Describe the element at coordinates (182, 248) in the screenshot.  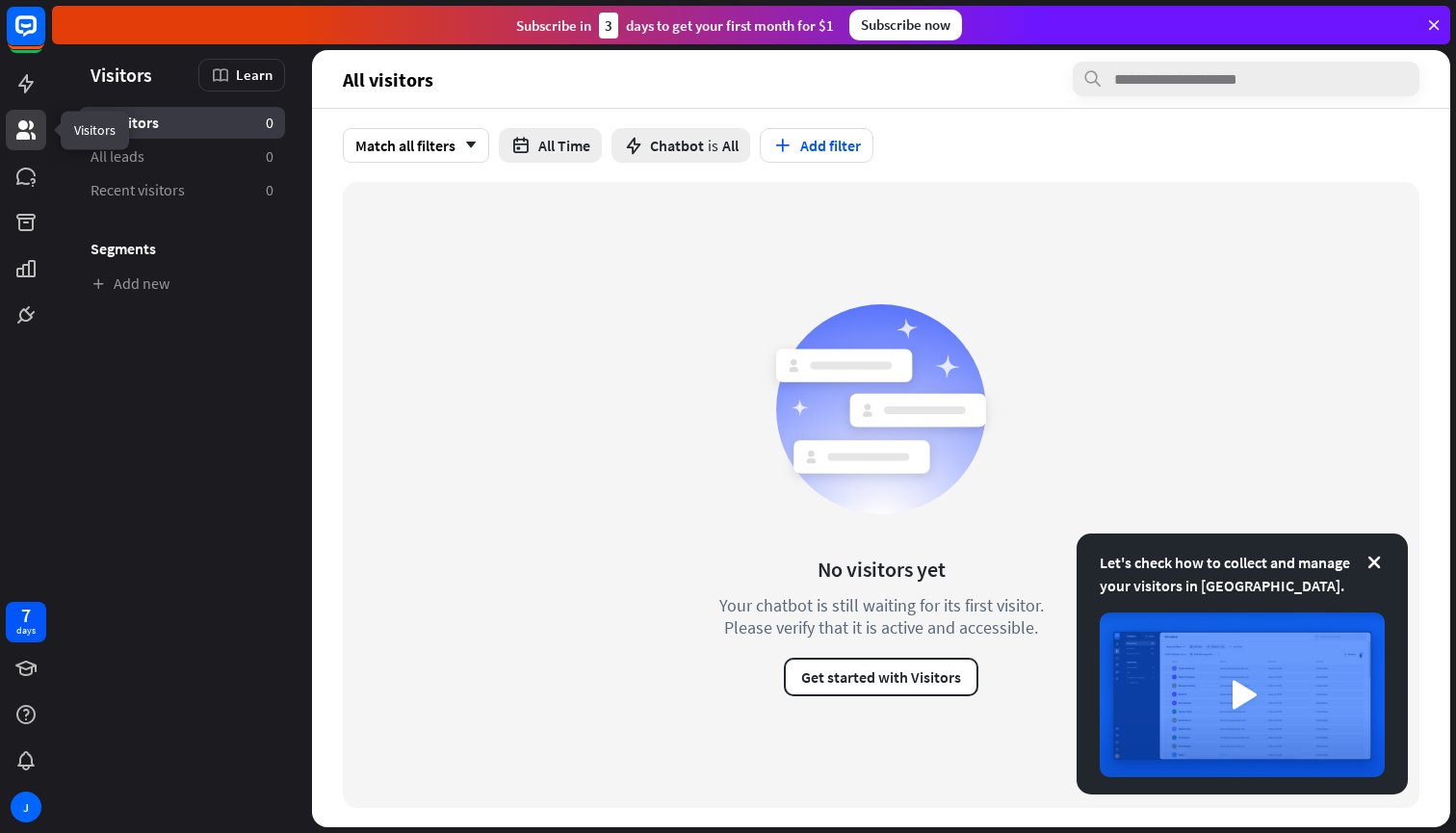
I see `h3: Segments` at that location.